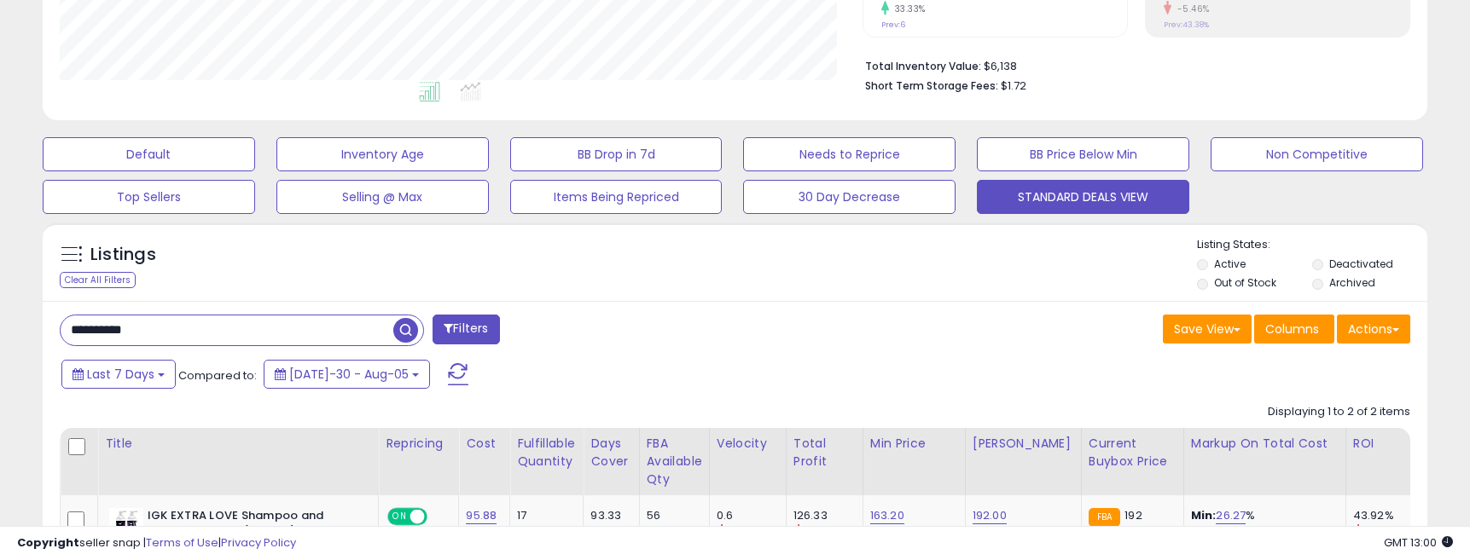  What do you see at coordinates (989, 516) in the screenshot?
I see `a: 192.00` at bounding box center [989, 516].